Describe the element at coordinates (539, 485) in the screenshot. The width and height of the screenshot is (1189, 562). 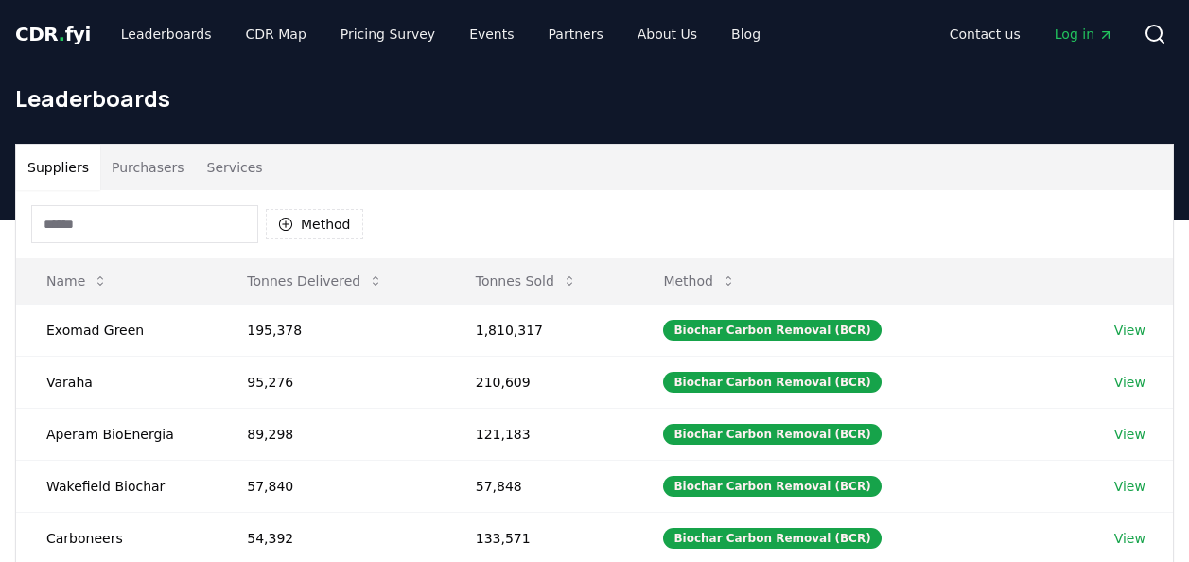
I see `td: 57,848` at that location.